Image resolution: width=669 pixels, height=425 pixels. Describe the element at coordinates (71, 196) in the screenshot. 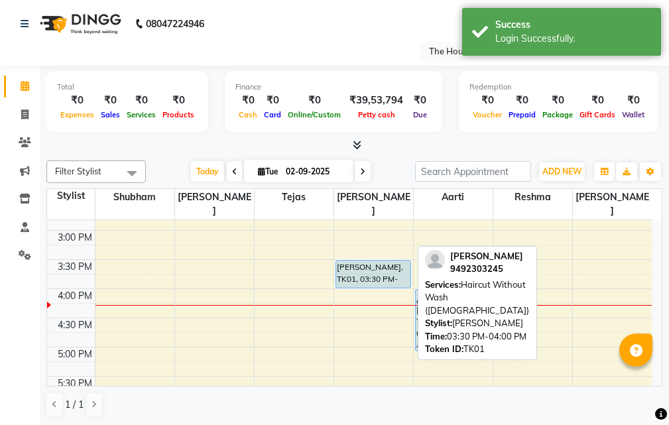

I see `div: Stylist` at that location.